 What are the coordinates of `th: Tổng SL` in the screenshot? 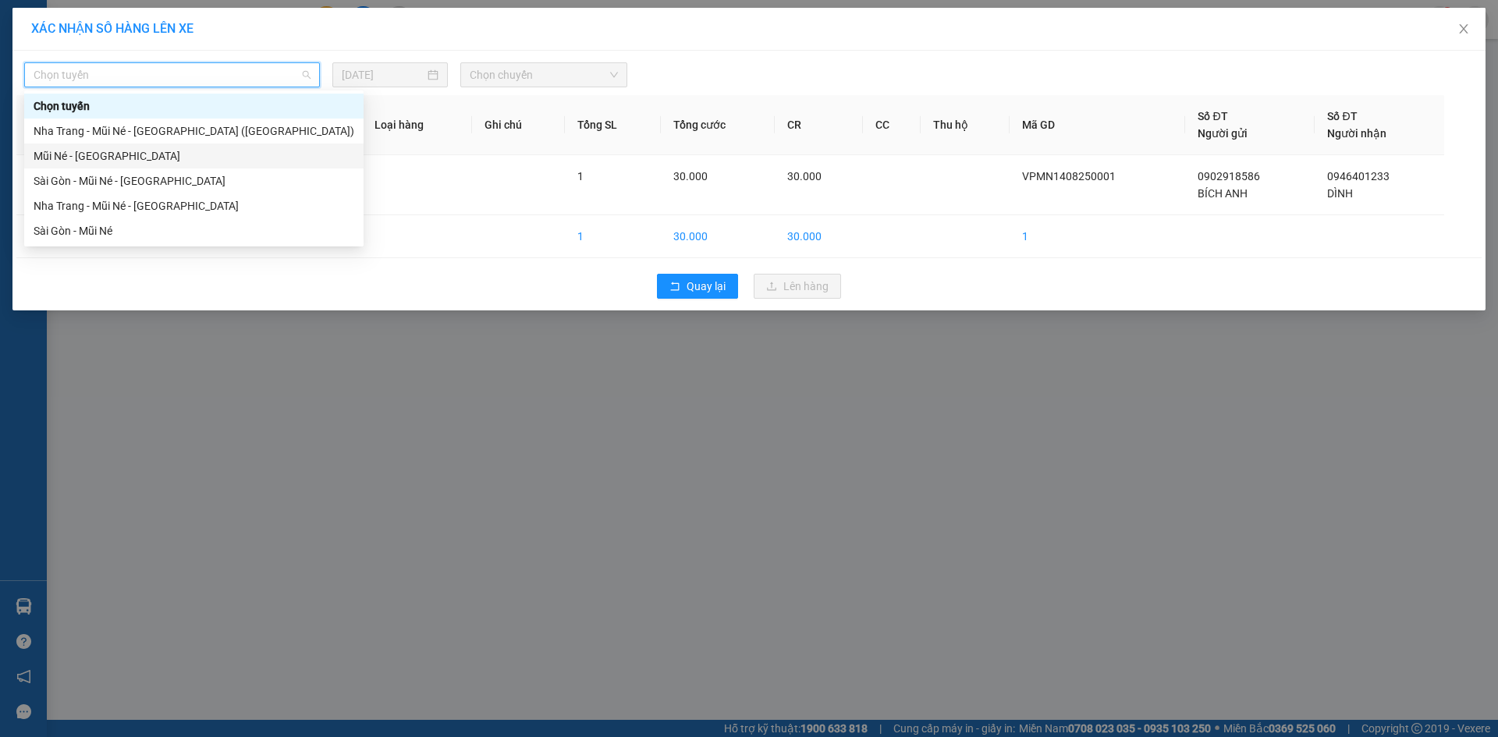 It's located at (613, 125).